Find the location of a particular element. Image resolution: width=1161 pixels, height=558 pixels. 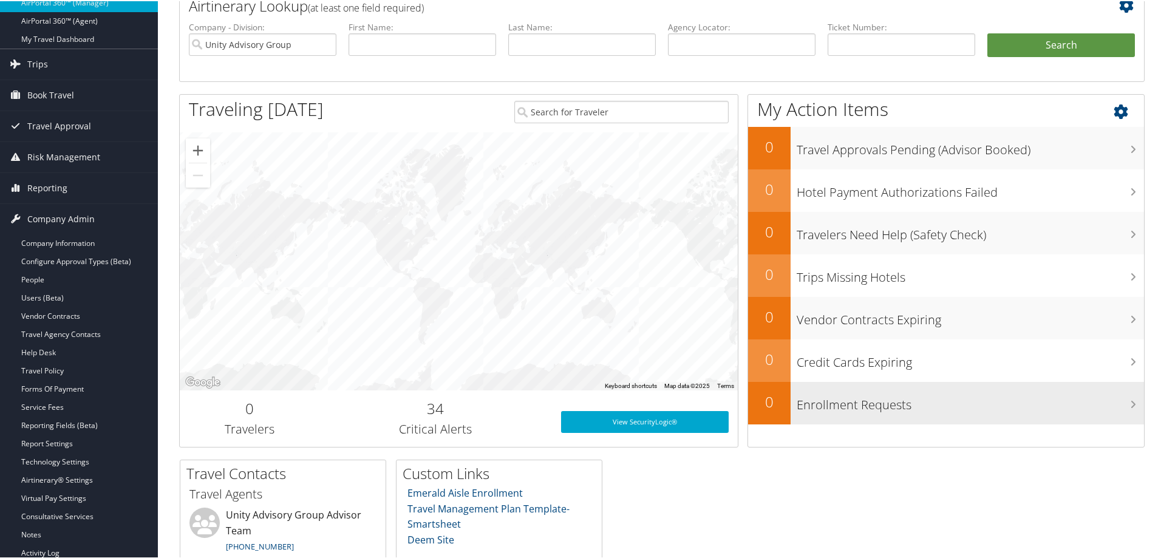

label: Ticket Number: is located at coordinates (901, 26).